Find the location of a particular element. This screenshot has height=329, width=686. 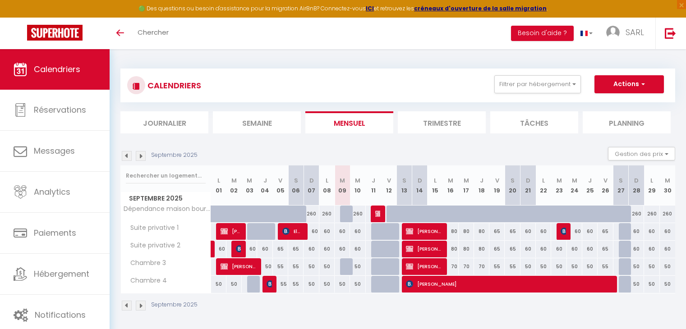

button: Actions is located at coordinates (629, 84).